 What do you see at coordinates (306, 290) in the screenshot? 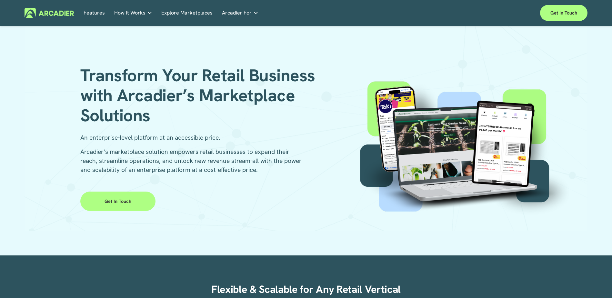
I see `h2: Flexible & Scalable for Any Retail Vertical` at bounding box center [306, 290].